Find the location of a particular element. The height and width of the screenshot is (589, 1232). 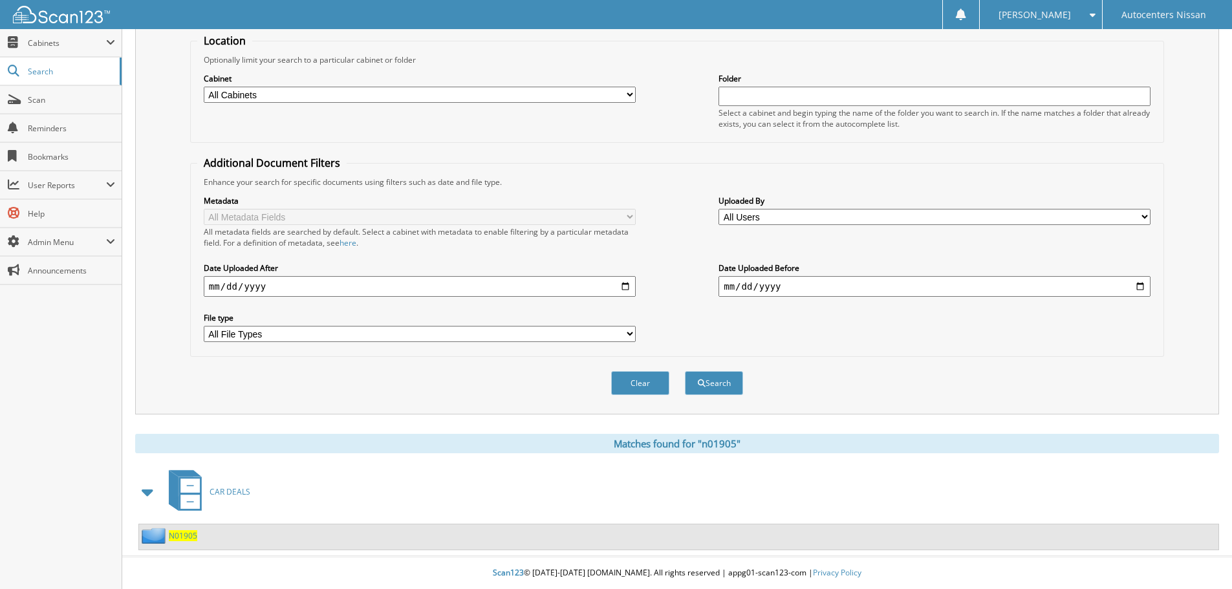

label: Date Uploaded After is located at coordinates (420, 268).